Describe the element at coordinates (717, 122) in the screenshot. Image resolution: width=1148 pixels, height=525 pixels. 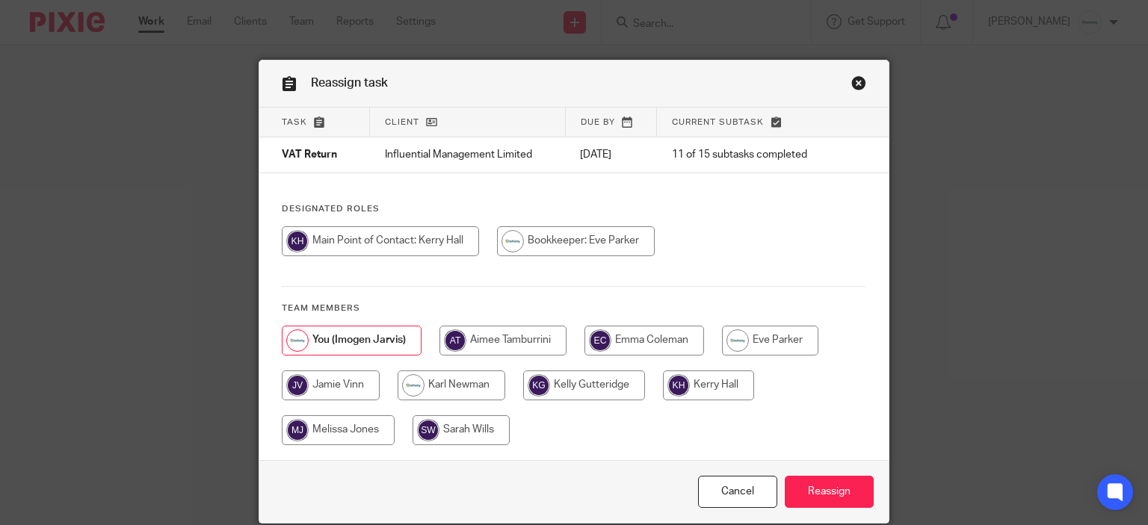
I see `span: Current subtask` at that location.